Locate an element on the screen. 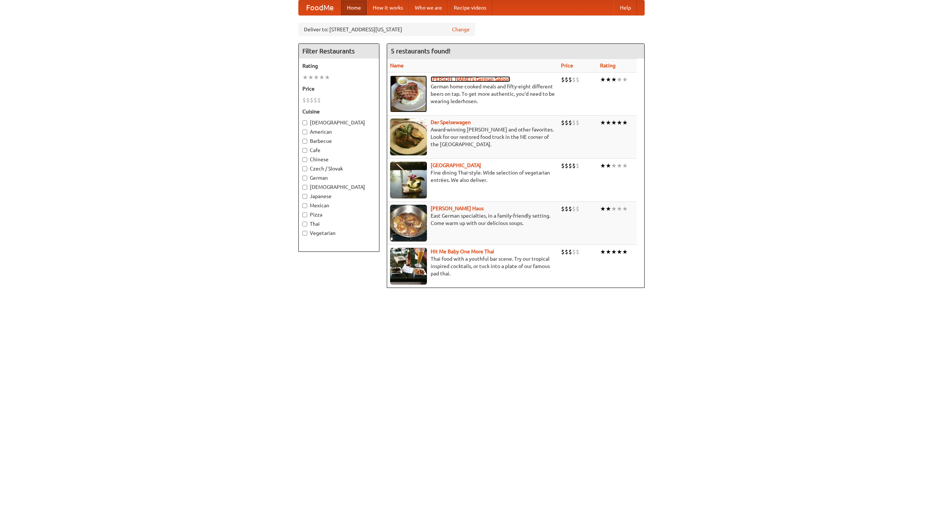 The width and height of the screenshot is (943, 521). h5: Price is located at coordinates (339, 89).